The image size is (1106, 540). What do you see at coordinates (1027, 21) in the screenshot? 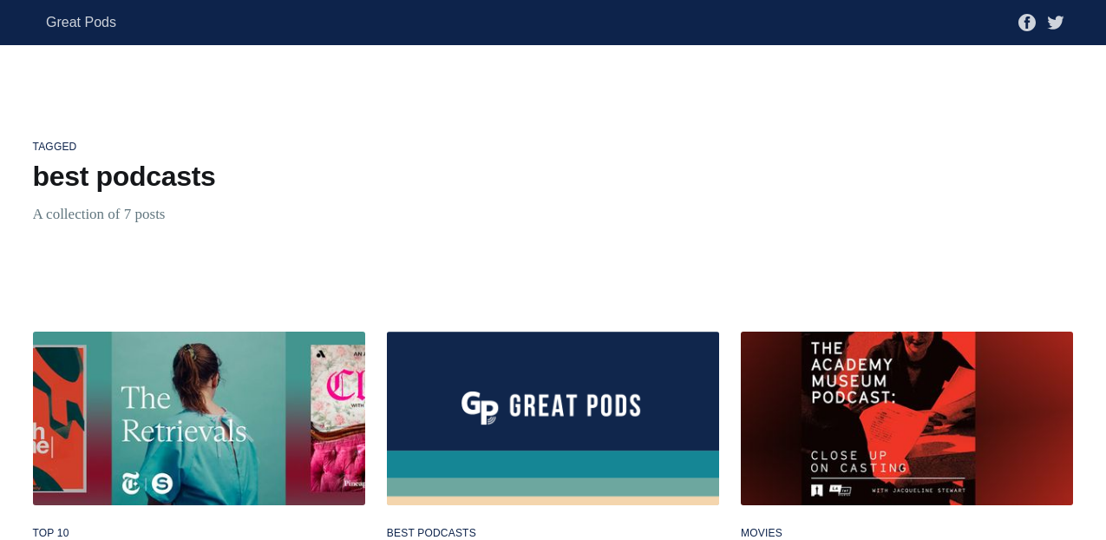
I see `a: Facebook` at bounding box center [1027, 21].